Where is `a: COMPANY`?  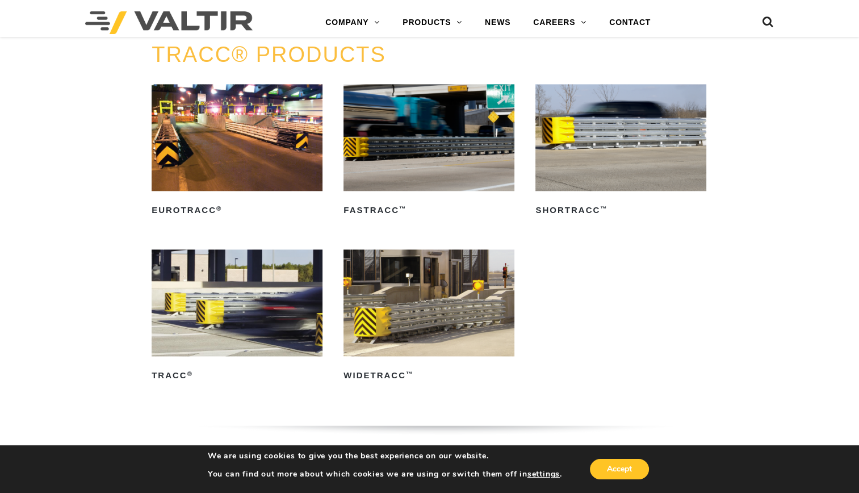 a: COMPANY is located at coordinates (353, 23).